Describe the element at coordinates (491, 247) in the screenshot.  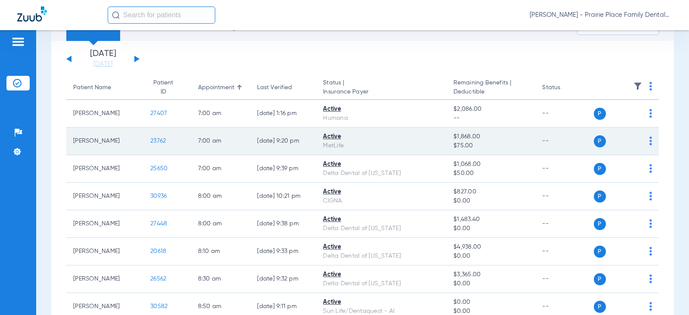
I see `span: $4,938.00` at that location.